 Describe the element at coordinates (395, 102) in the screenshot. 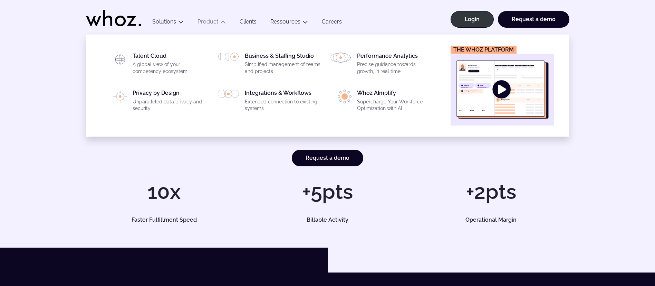

I see `div: Whoz AImplify` at that location.